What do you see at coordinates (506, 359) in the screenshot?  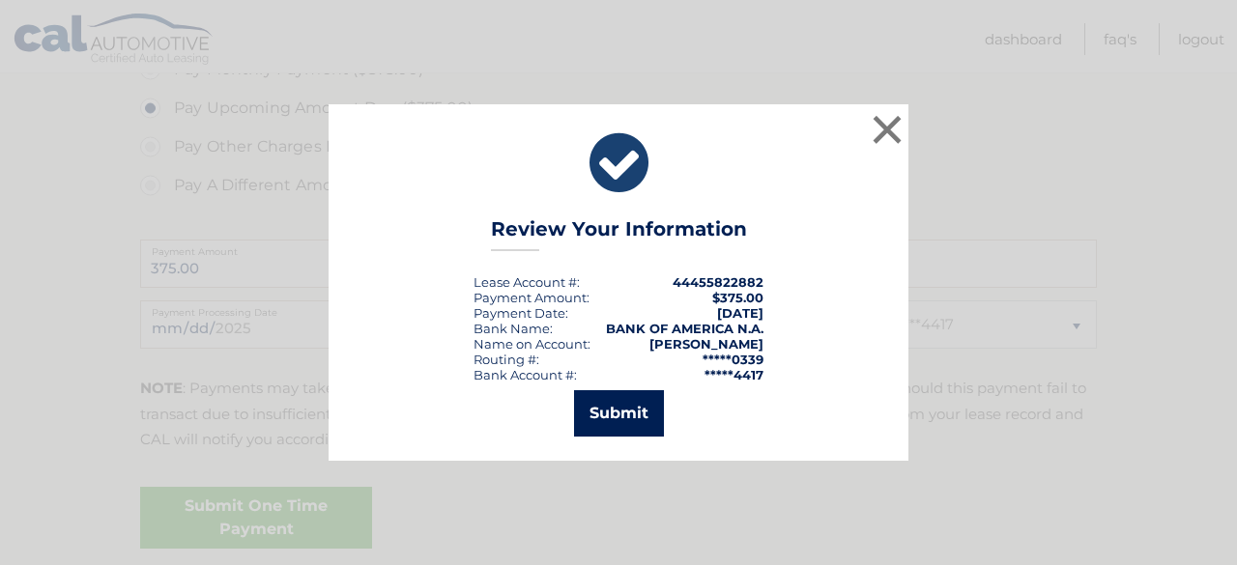 I see `div: Routing #:` at bounding box center [506, 359].